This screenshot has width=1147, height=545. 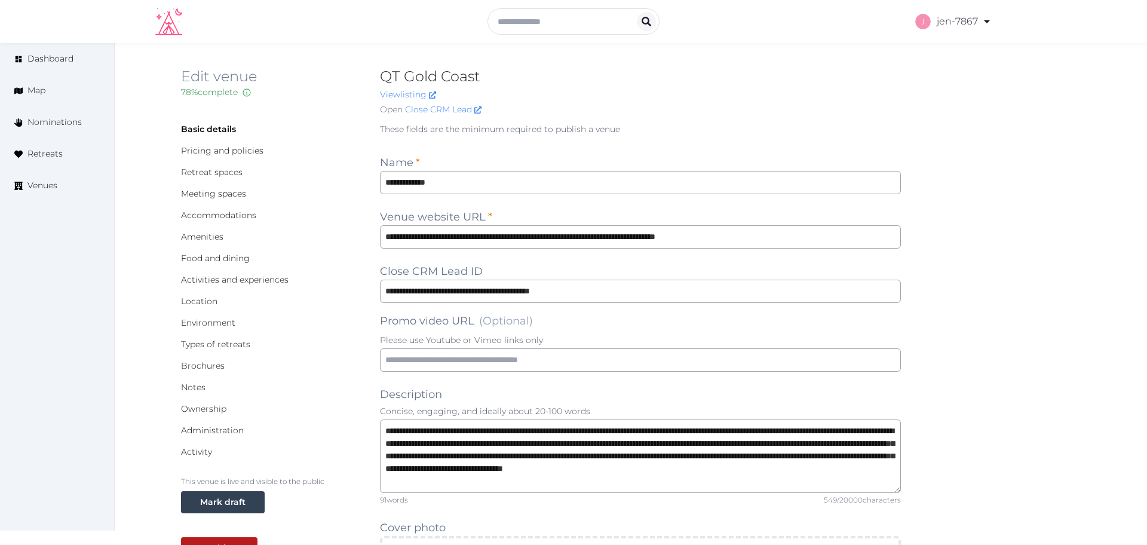 I want to click on a: Food and dining, so click(x=215, y=258).